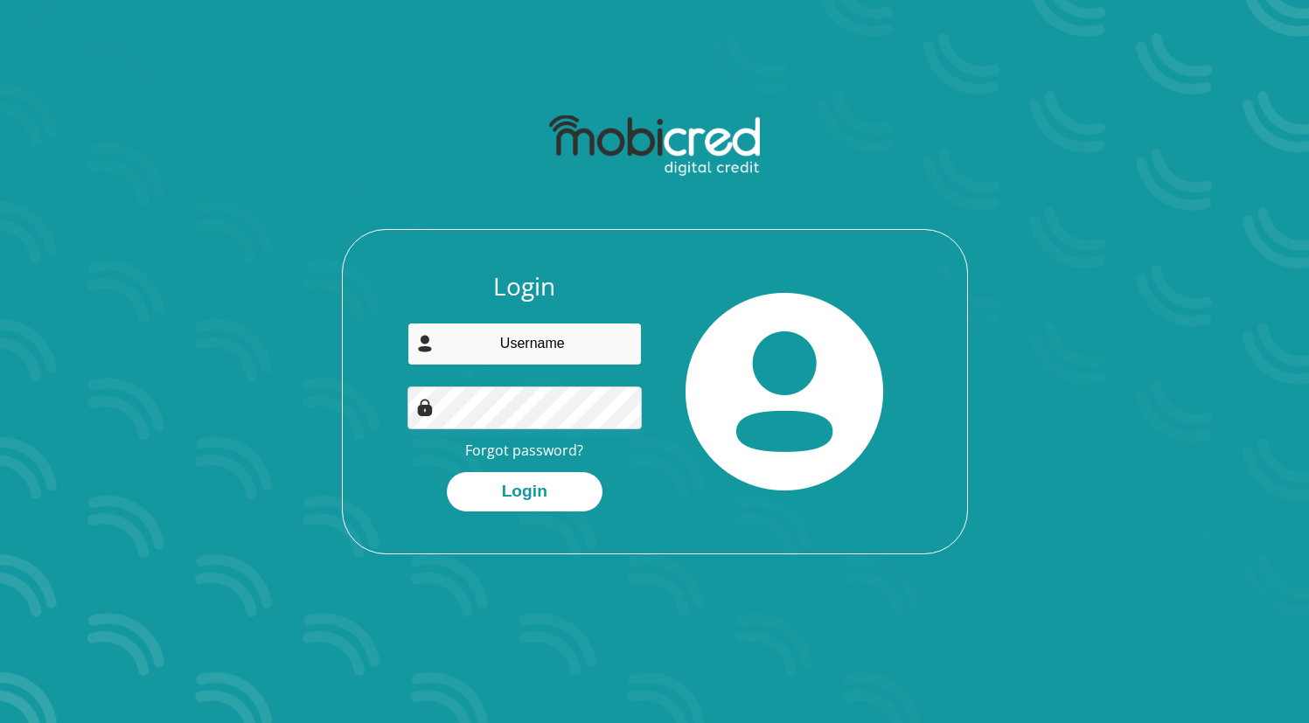  What do you see at coordinates (525, 344) in the screenshot?
I see `input: Username` at bounding box center [525, 344].